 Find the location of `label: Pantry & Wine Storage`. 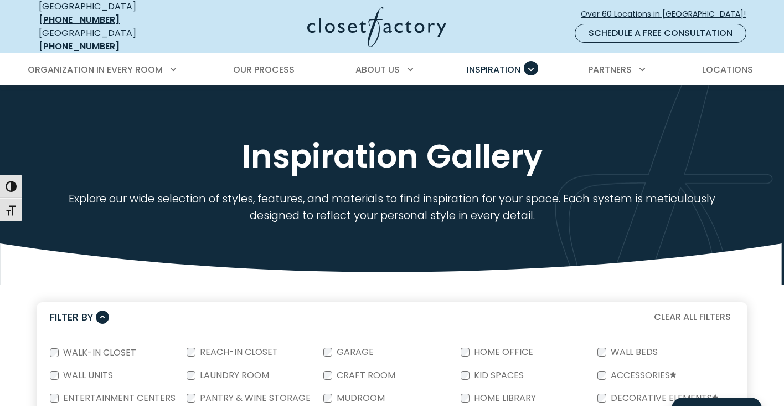

label: Pantry & Wine Storage is located at coordinates (254, 398).